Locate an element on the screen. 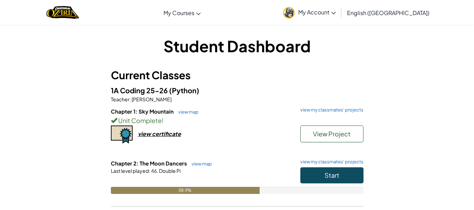  span: Last level played is located at coordinates (130, 171).